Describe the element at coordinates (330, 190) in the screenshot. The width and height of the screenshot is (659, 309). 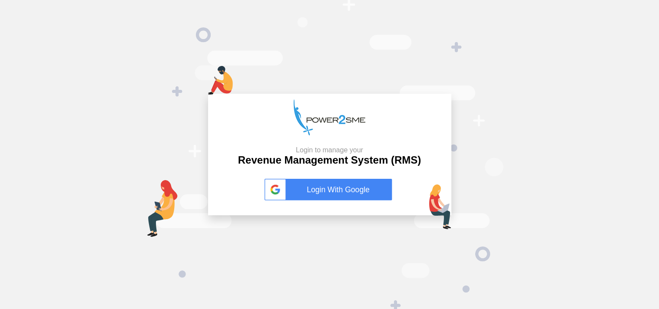
I see `button: Login With Google` at that location.